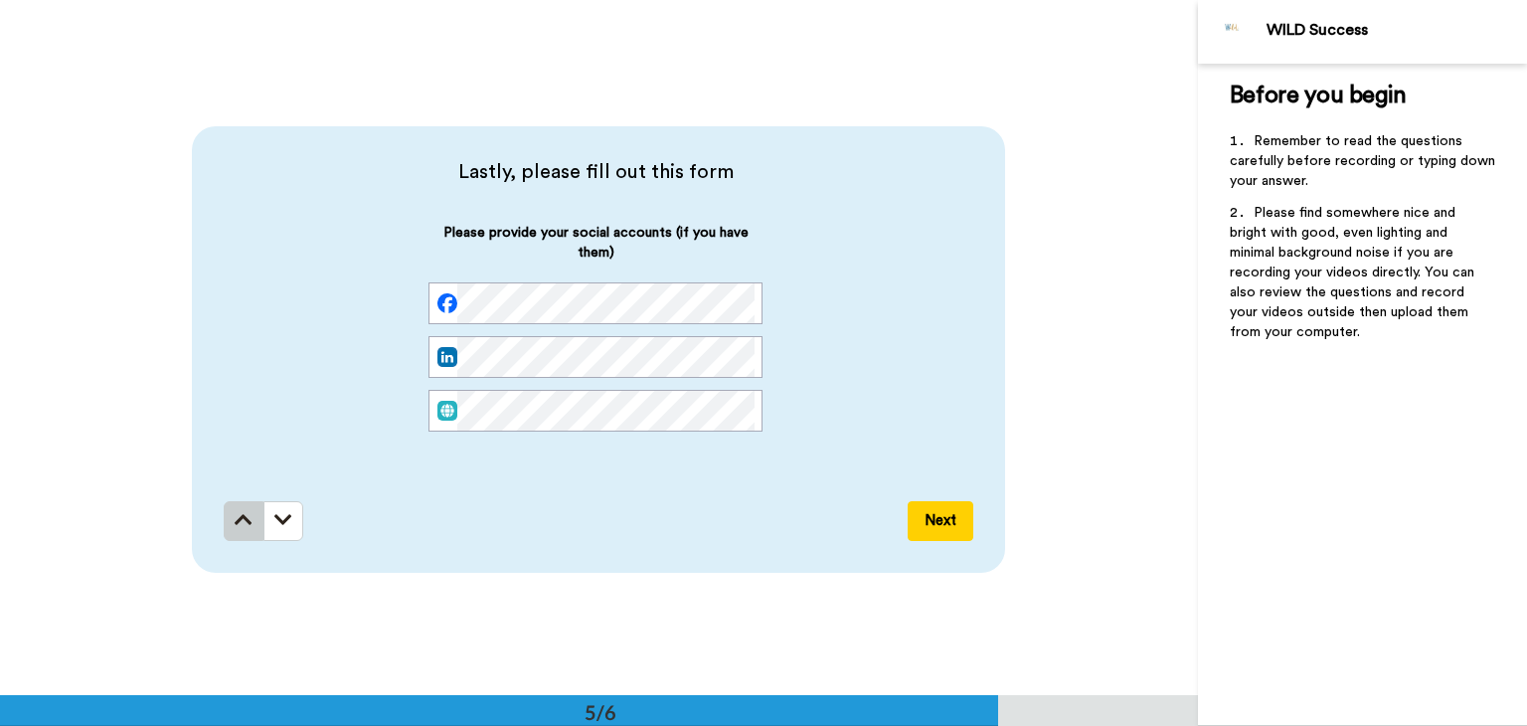  I want to click on span: Please find somewhere nice and bright with good, even lighting and minimal background noise if yo..., so click(1354, 272).